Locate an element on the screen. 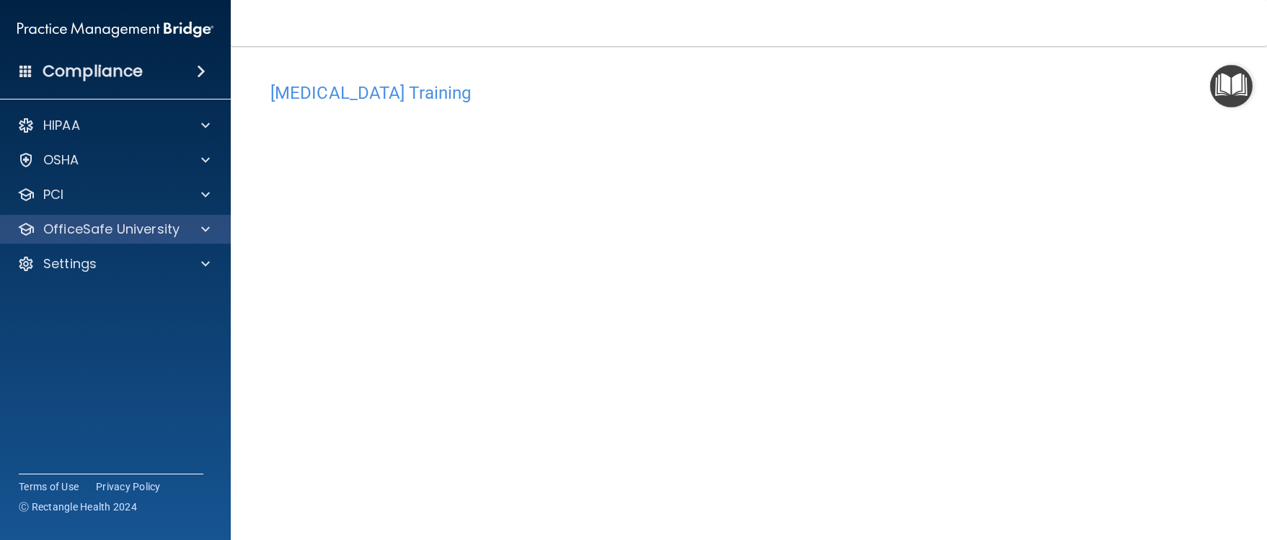 The image size is (1267, 540). a: PCI is located at coordinates (113, 195).